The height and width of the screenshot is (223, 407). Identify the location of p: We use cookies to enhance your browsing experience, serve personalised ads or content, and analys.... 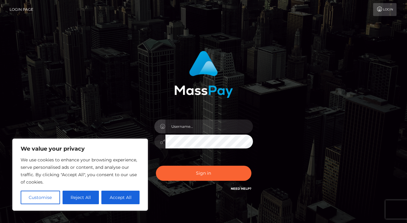
(80, 171).